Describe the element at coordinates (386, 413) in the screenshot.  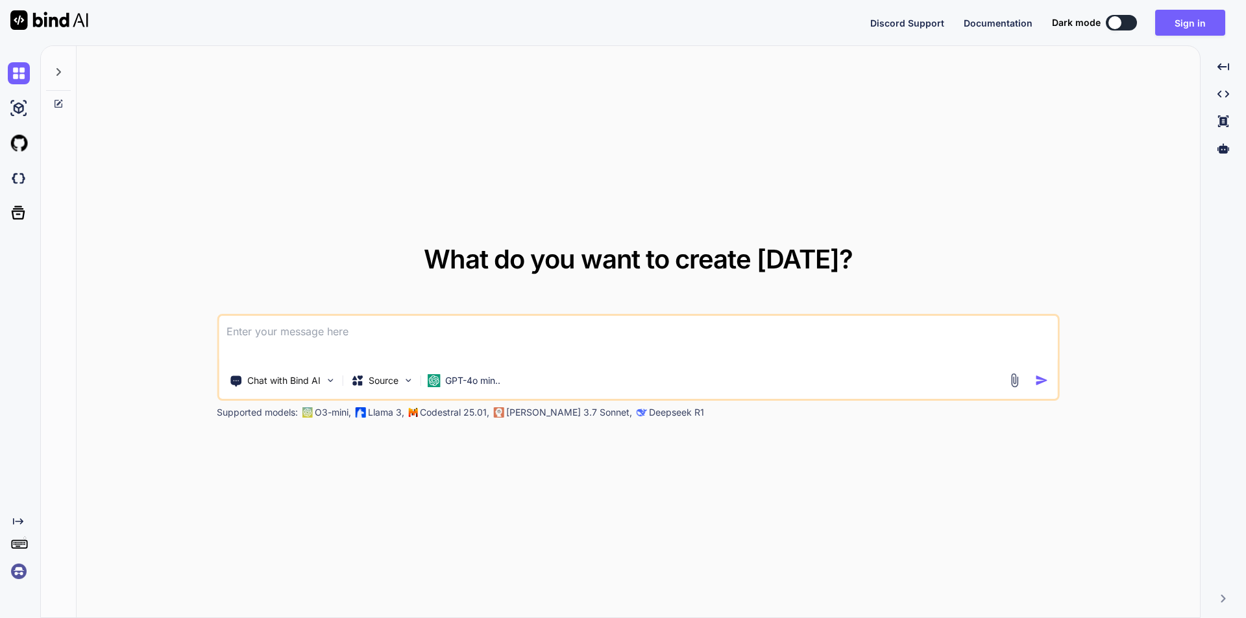
I see `p: Llama 3,` at that location.